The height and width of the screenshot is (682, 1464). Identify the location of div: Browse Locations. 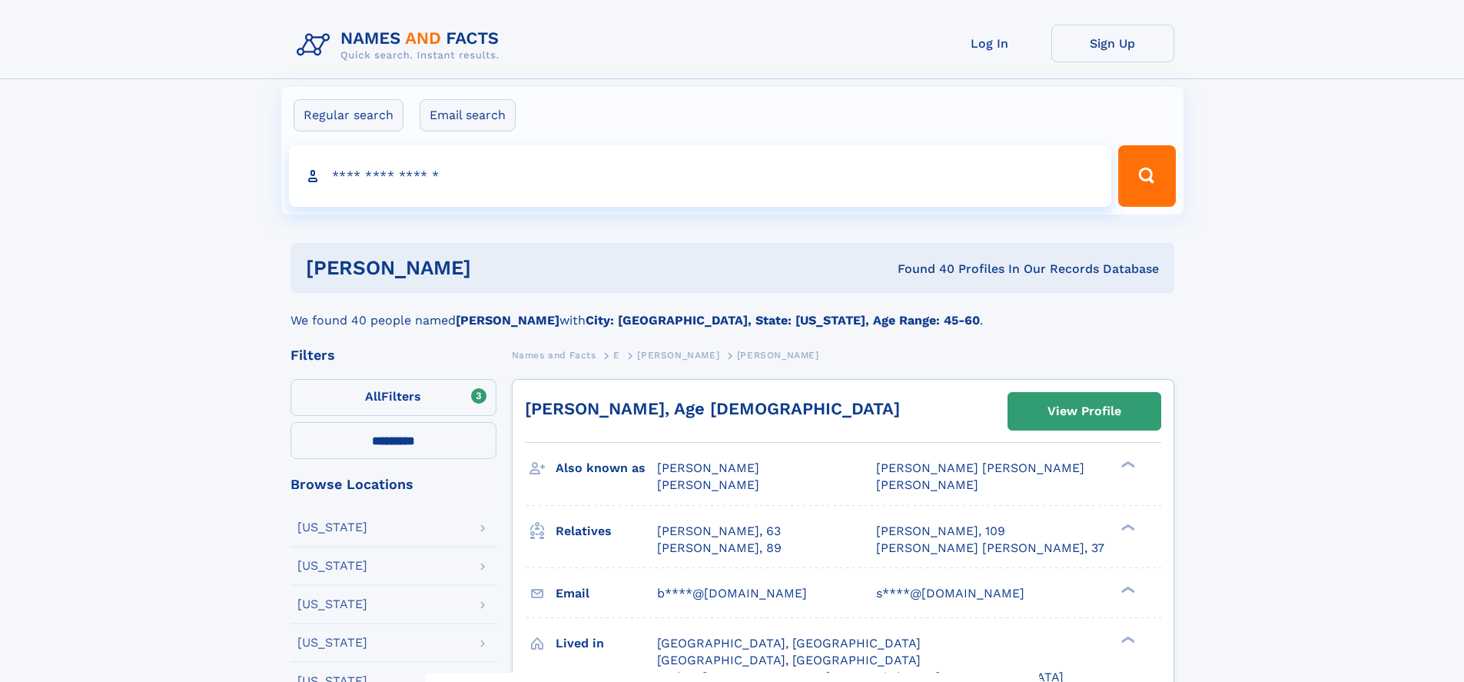
(393, 484).